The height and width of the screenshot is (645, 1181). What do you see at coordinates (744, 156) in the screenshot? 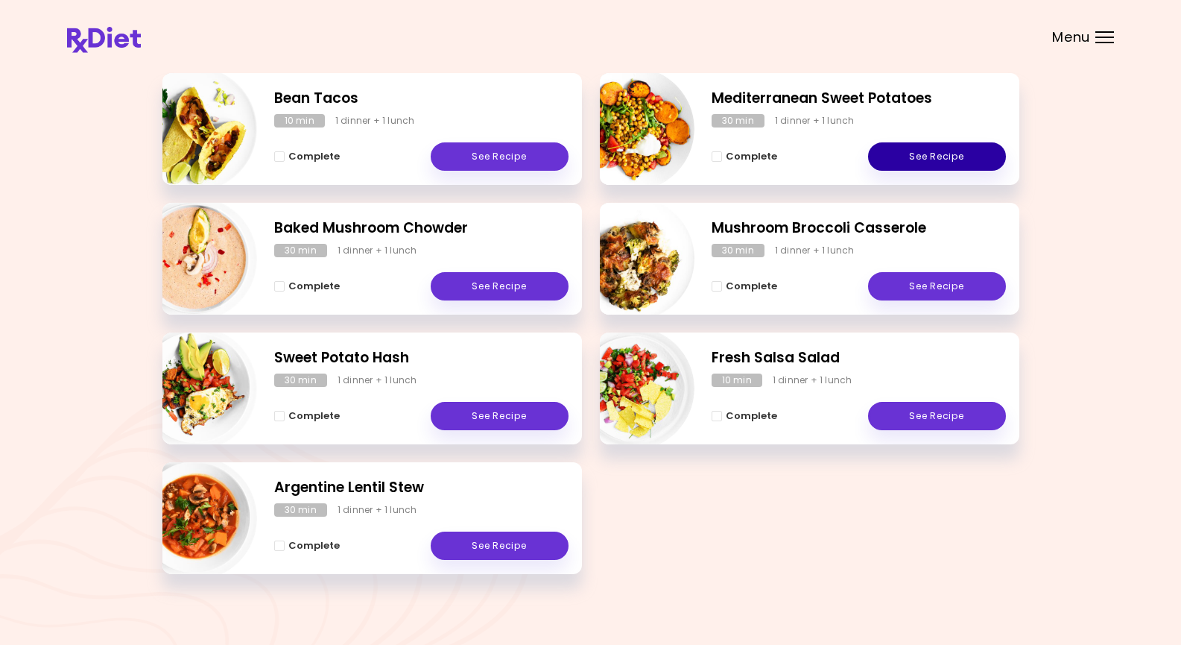
I see `button: Complete - Mediterranean Sweet Potatoes` at bounding box center [744, 156].